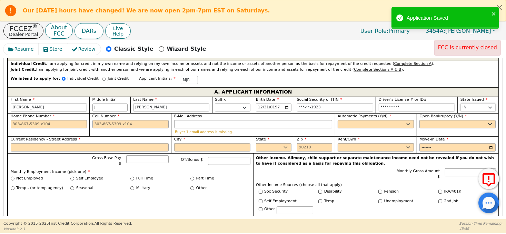  What do you see at coordinates (385, 31) in the screenshot?
I see `a: User Role:Primary` at bounding box center [385, 31].